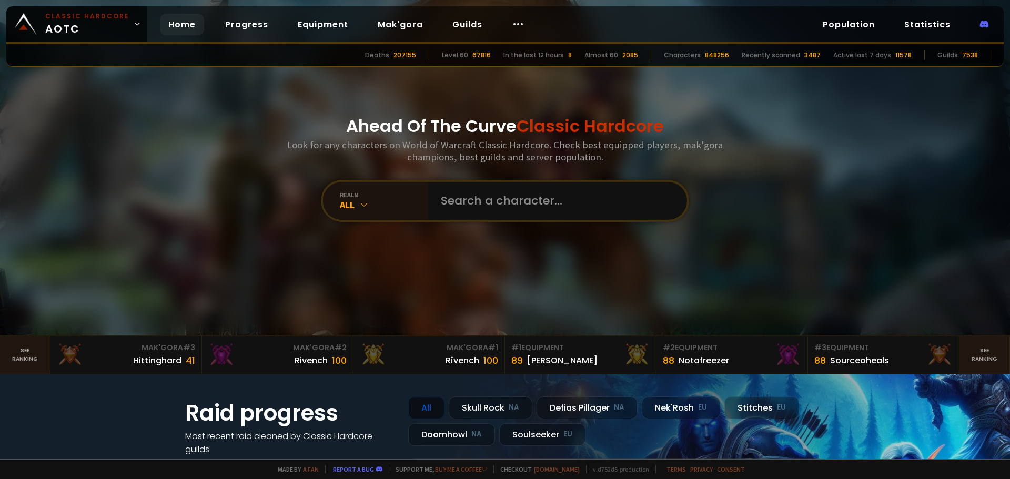 Image resolution: width=1010 pixels, height=479 pixels. Describe the element at coordinates (467, 24) in the screenshot. I see `a: Guilds` at that location.